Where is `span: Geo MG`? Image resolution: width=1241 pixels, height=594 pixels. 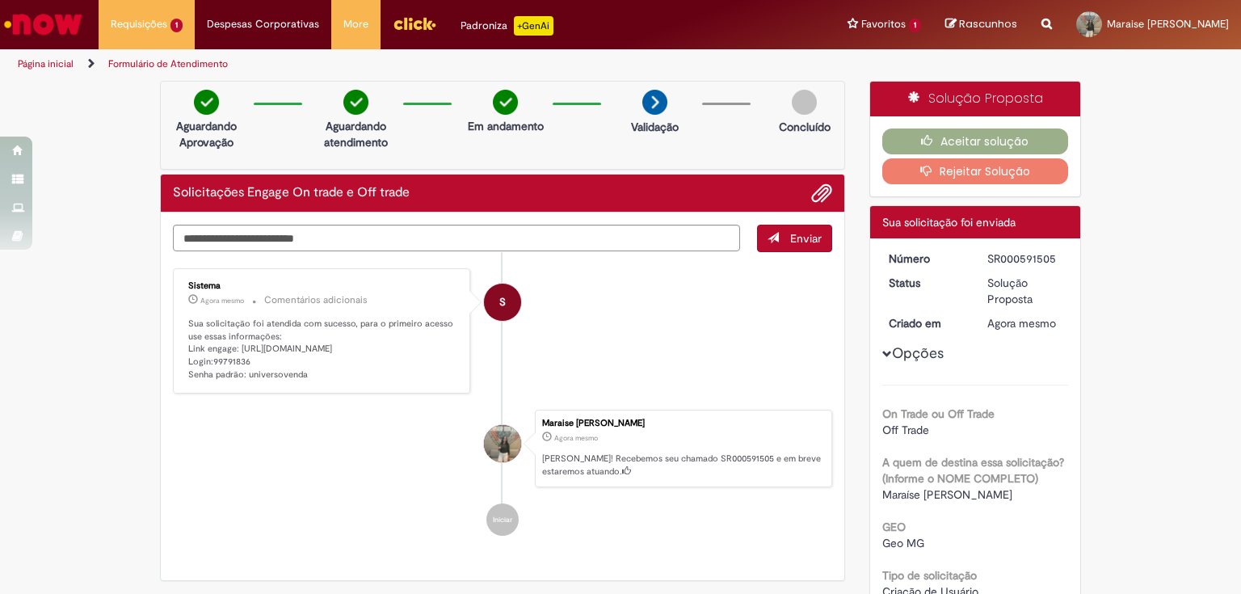
span: Geo MG is located at coordinates (903, 543).